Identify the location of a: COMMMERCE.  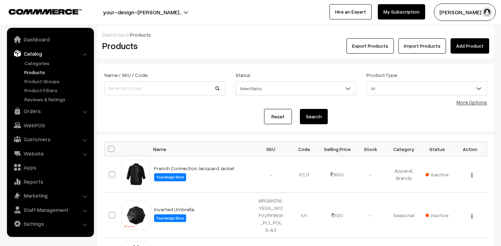
(39, 11).